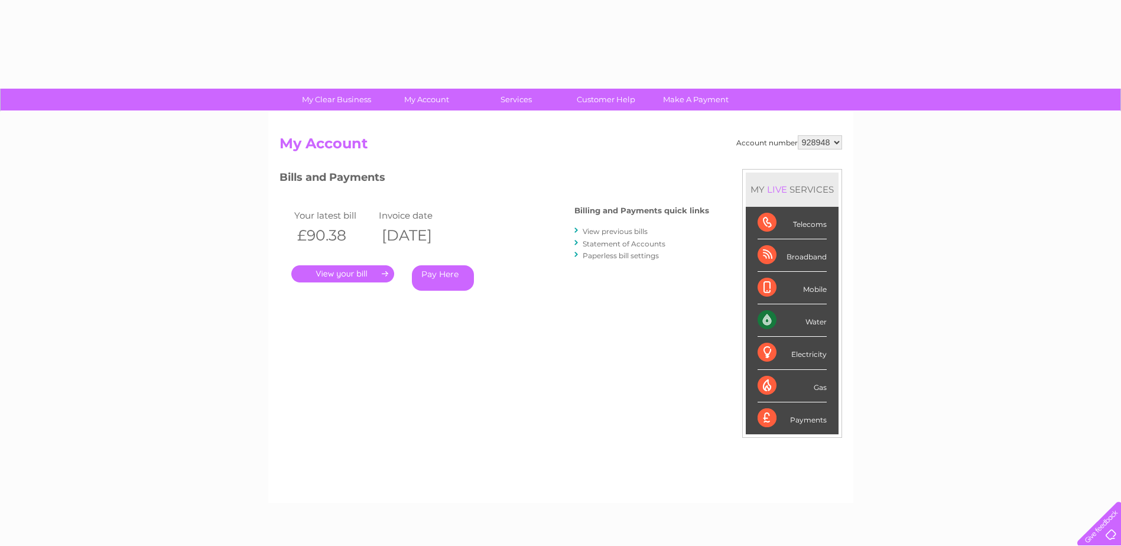 This screenshot has width=1121, height=546. What do you see at coordinates (494, 179) in the screenshot?
I see `h3: Bills and Payments` at bounding box center [494, 179].